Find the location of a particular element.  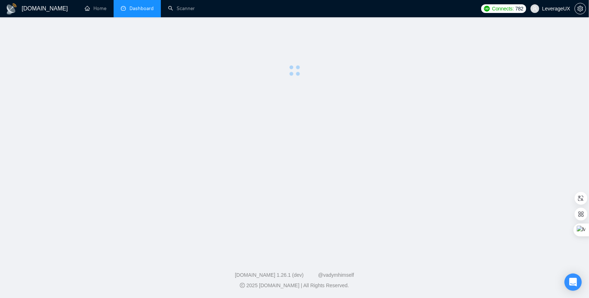

img: upwork-logo.png is located at coordinates (487, 9).